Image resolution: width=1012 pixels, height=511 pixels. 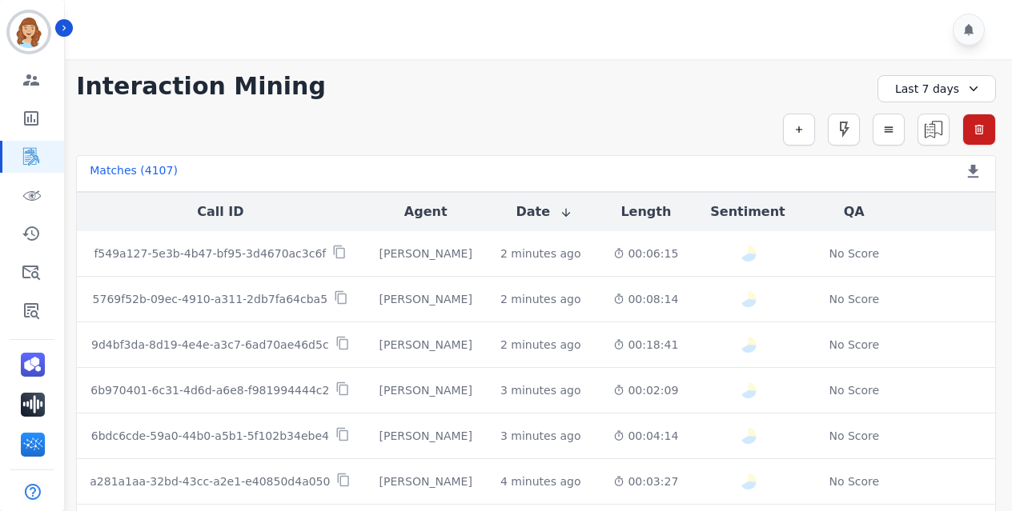 What do you see at coordinates (29, 32) in the screenshot?
I see `img: Bordered avatar` at bounding box center [29, 32].